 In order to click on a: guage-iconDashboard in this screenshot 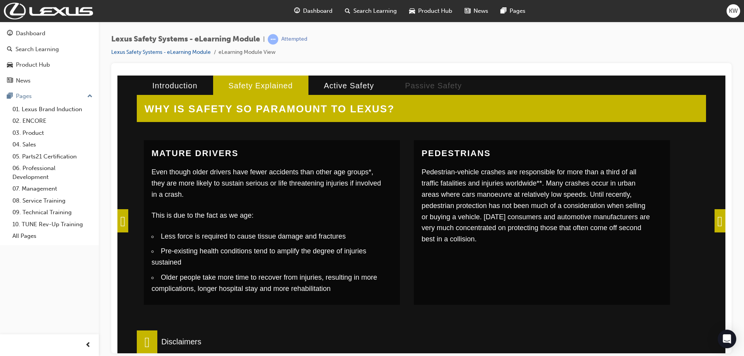, I will do `click(313, 11)`.